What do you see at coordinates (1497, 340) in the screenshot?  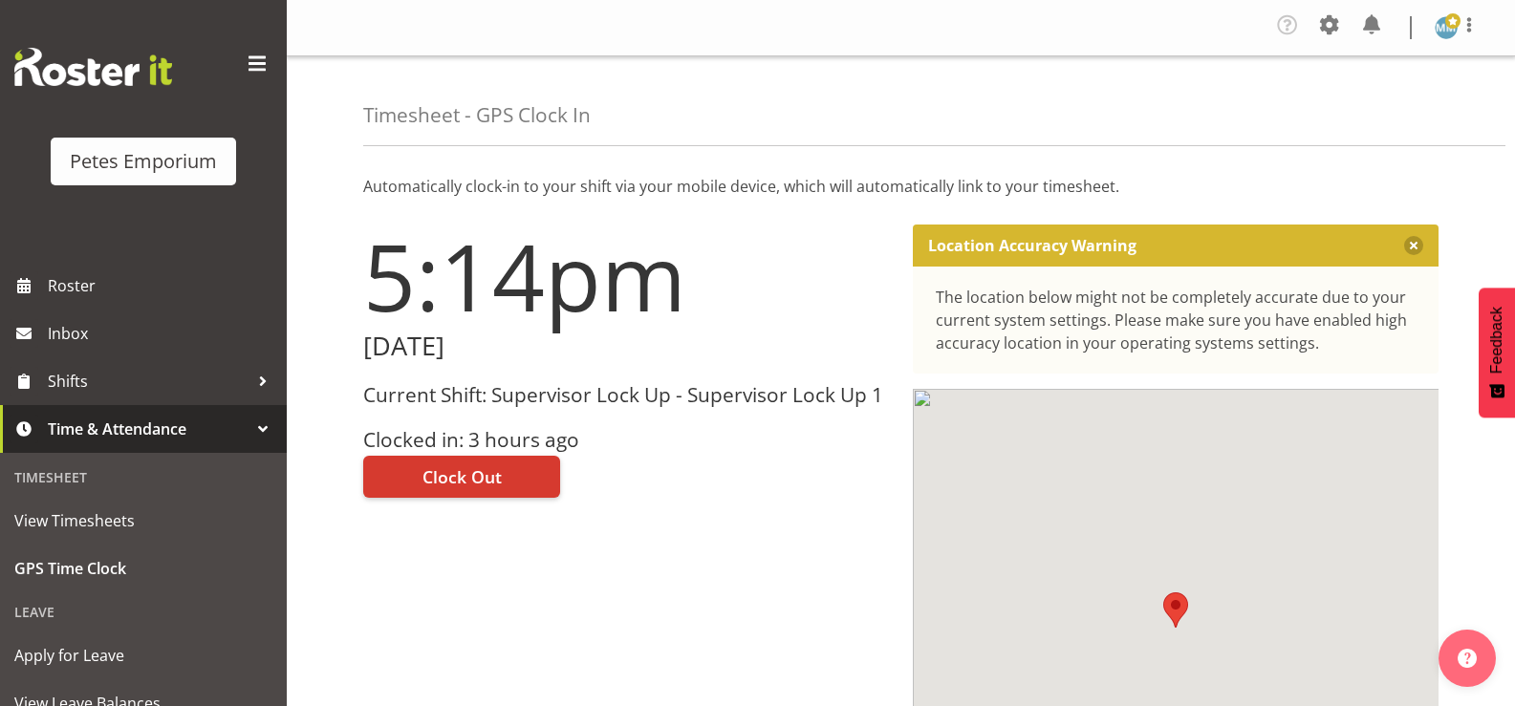 I see `span: Feedback` at bounding box center [1497, 340].